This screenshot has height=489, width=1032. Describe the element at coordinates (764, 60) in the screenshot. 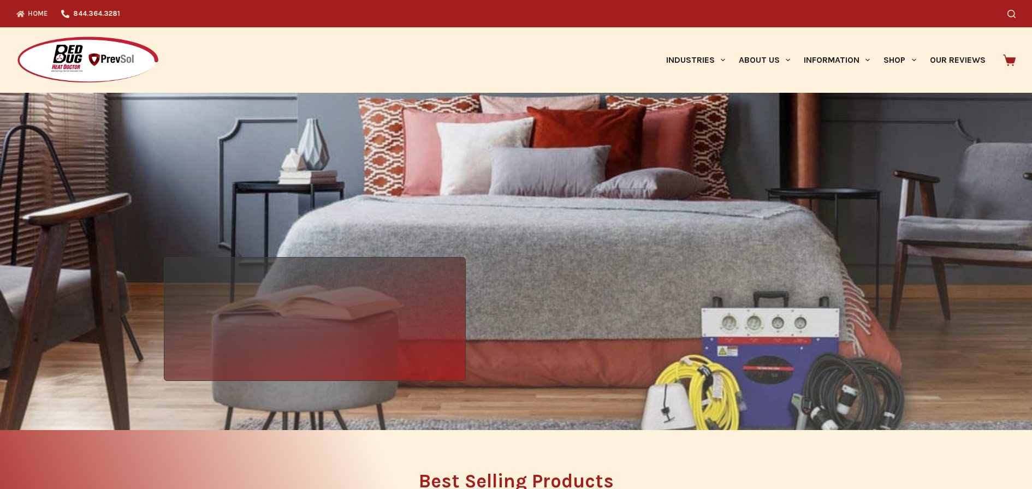

I see `a: About Us` at that location.